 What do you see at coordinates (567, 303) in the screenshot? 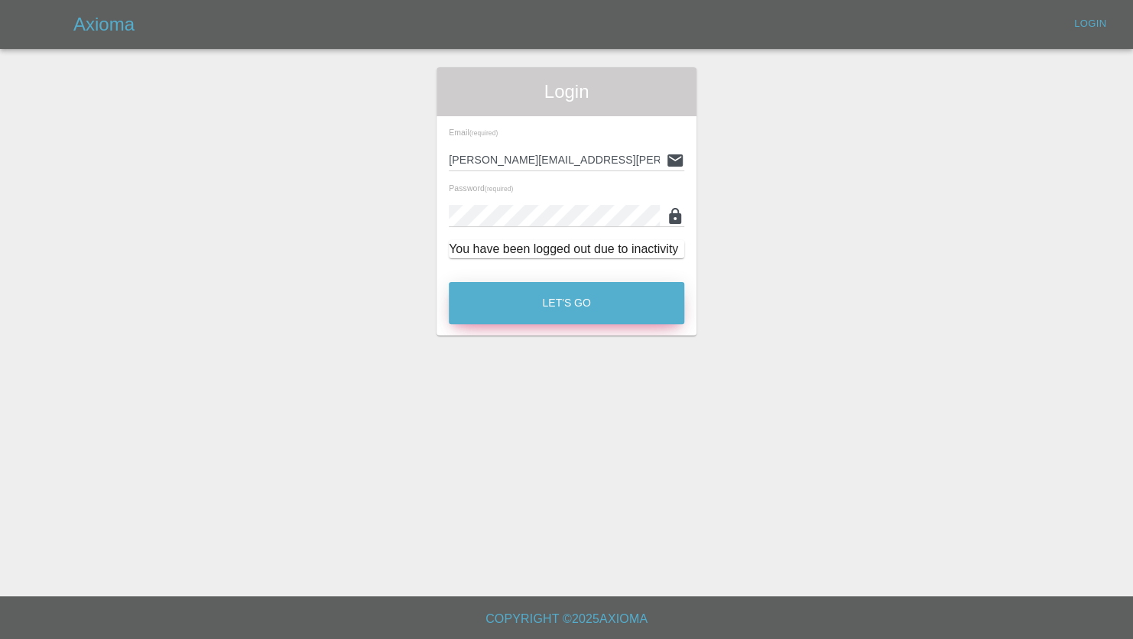
I see `button: Let's Go` at bounding box center [567, 303].